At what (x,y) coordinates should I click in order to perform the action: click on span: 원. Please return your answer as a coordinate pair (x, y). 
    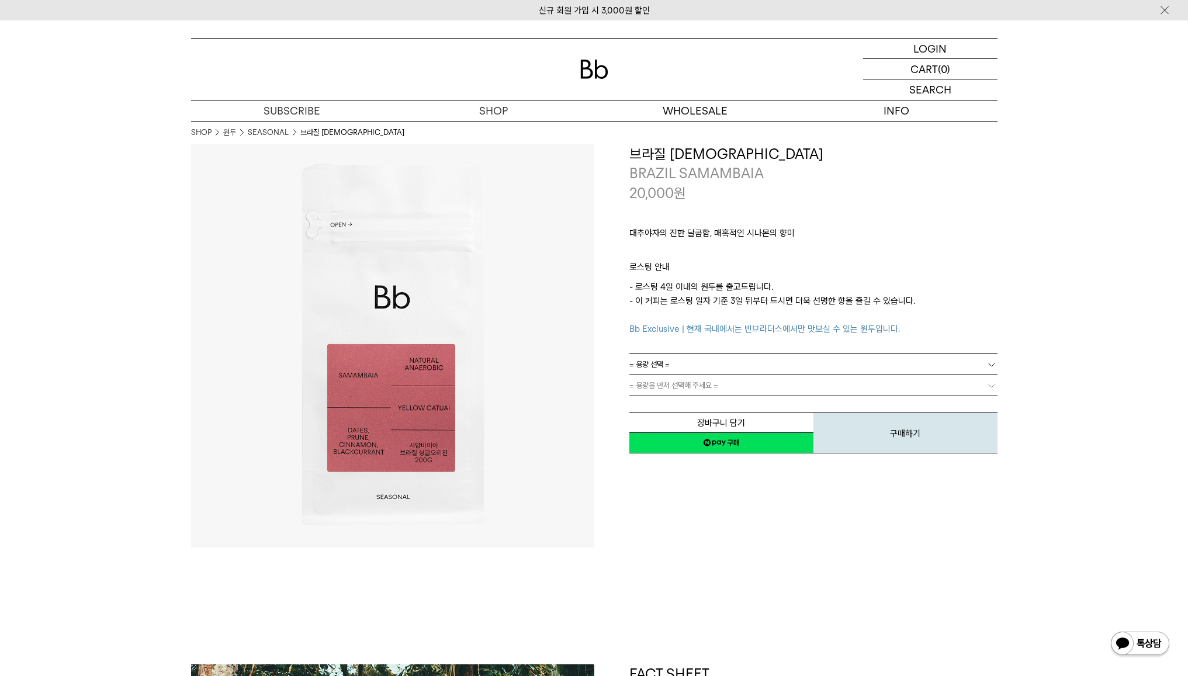
    Looking at the image, I should click on (680, 193).